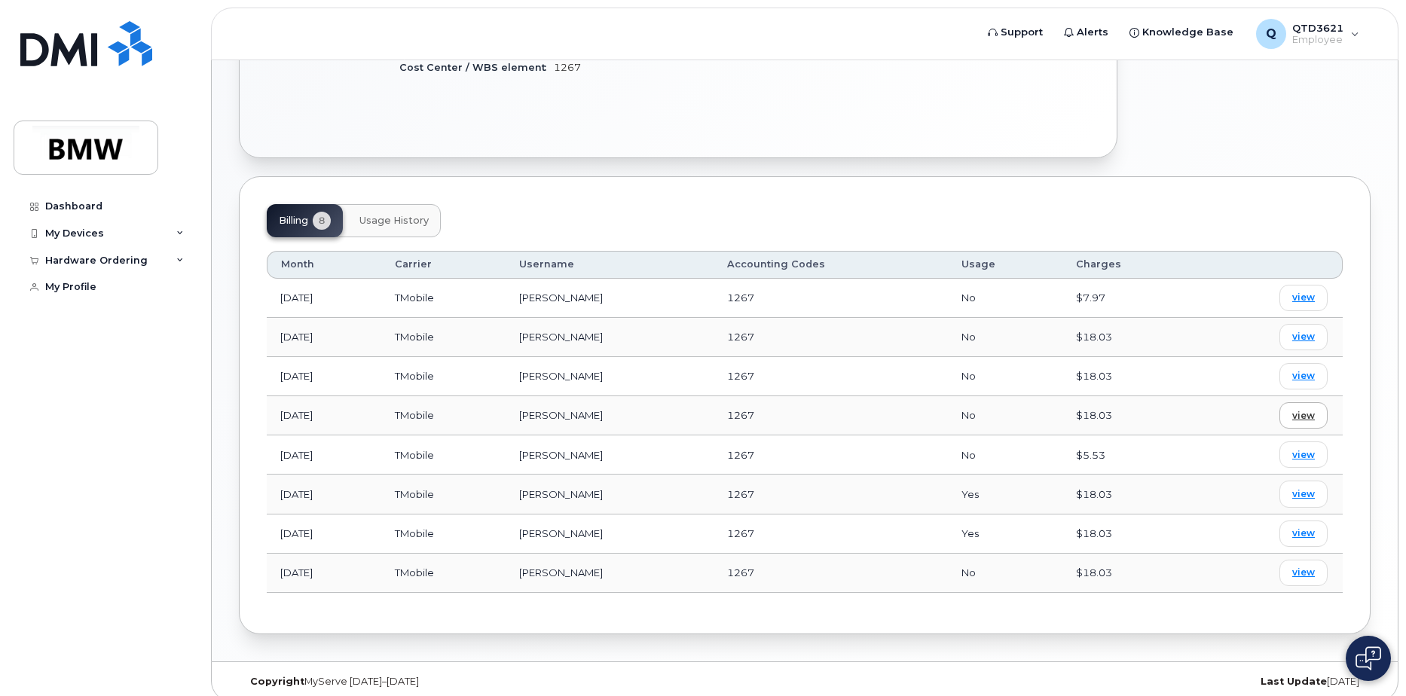 The image size is (1406, 696). What do you see at coordinates (830, 264) in the screenshot?
I see `th: Accounting Codes` at bounding box center [830, 264].